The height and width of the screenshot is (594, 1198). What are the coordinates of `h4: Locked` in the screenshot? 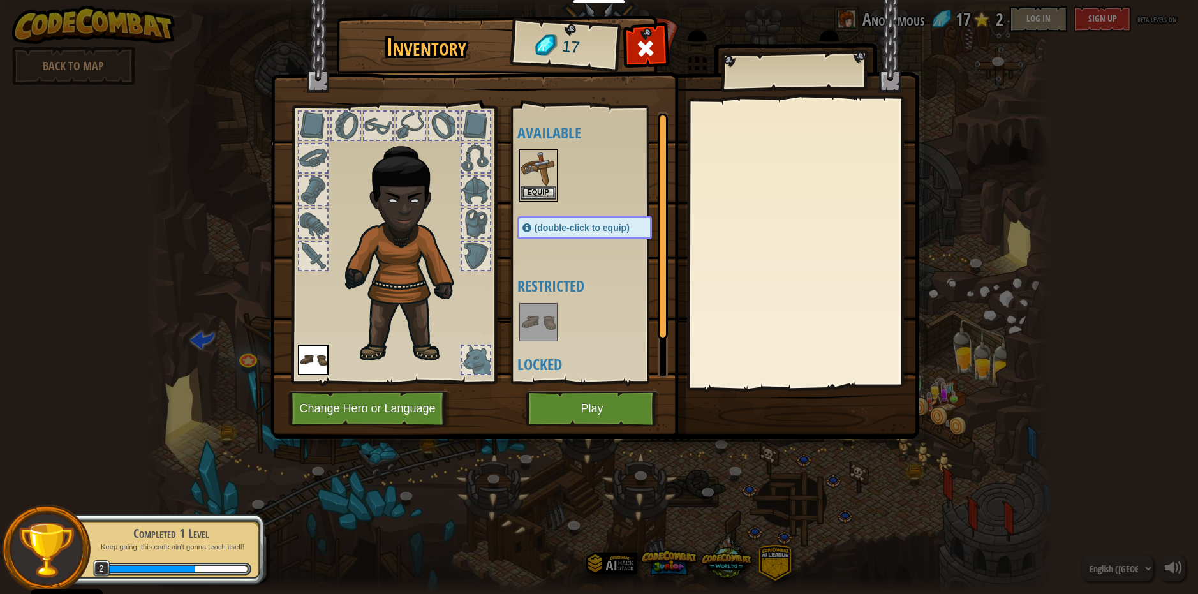 It's located at (597, 364).